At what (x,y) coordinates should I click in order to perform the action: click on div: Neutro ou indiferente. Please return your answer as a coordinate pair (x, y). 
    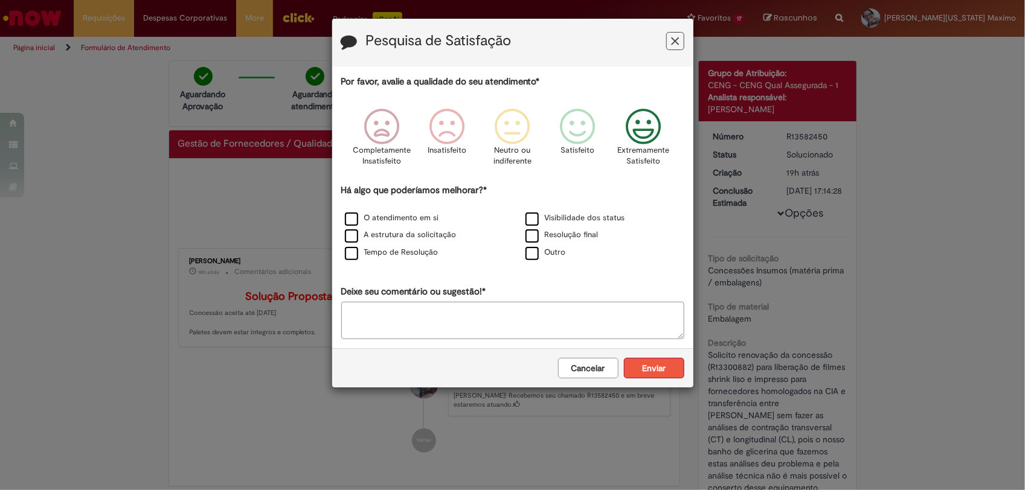
    Looking at the image, I should click on (512, 141).